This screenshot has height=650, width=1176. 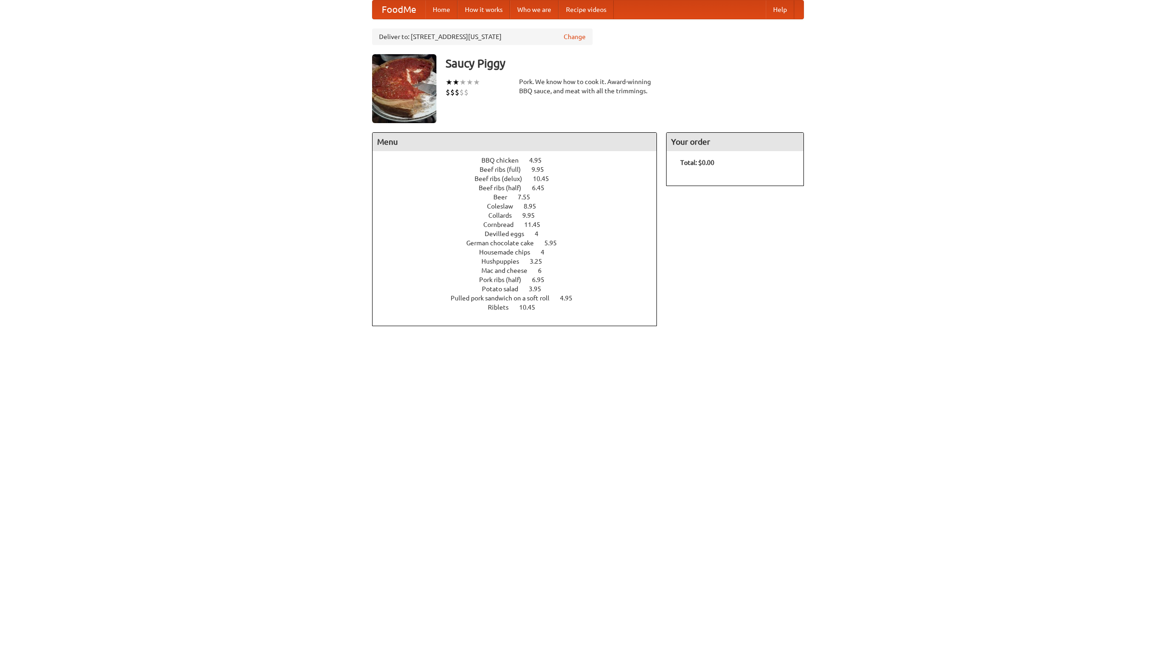 I want to click on span: Devilled eggs, so click(x=509, y=234).